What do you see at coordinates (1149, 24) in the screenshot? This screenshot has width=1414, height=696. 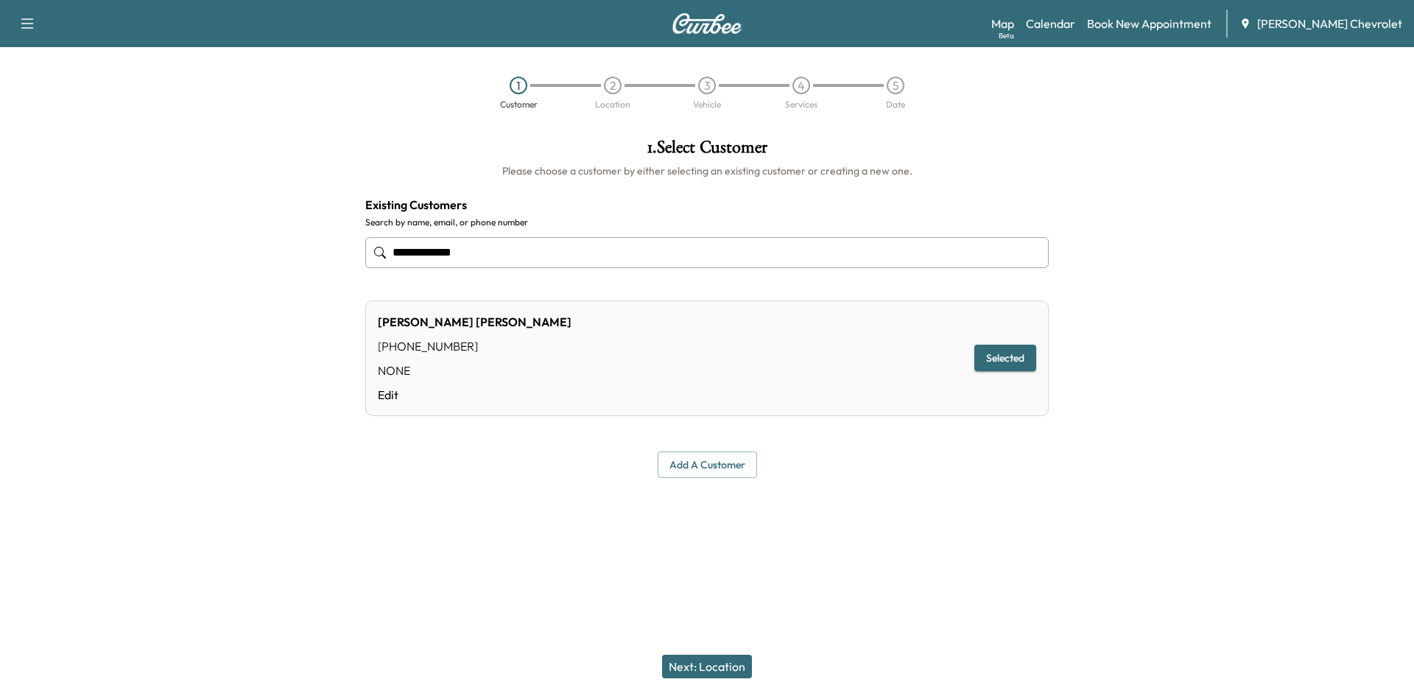 I see `a: Book New Appointment` at bounding box center [1149, 24].